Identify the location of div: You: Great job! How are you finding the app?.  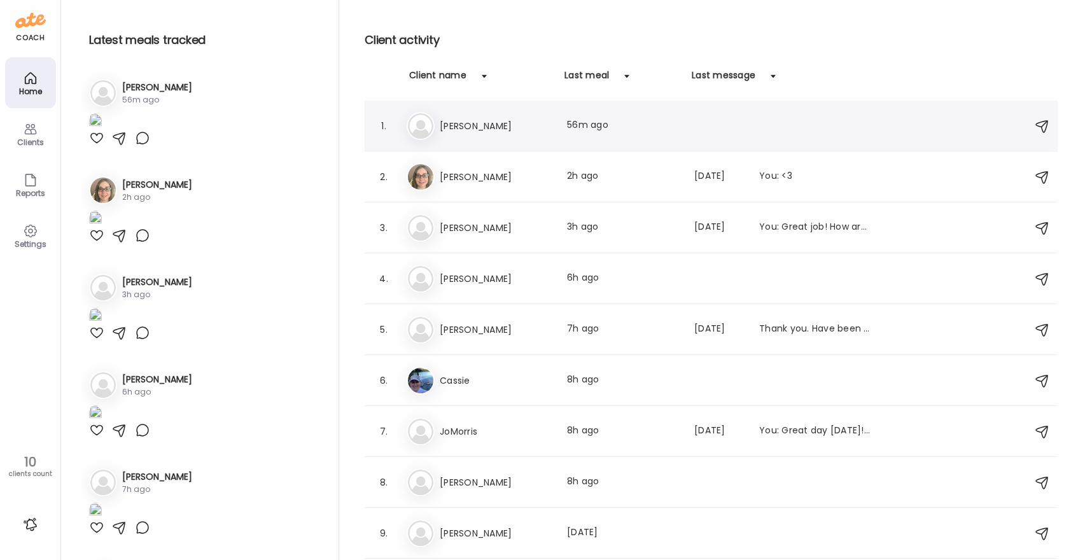
(815, 228).